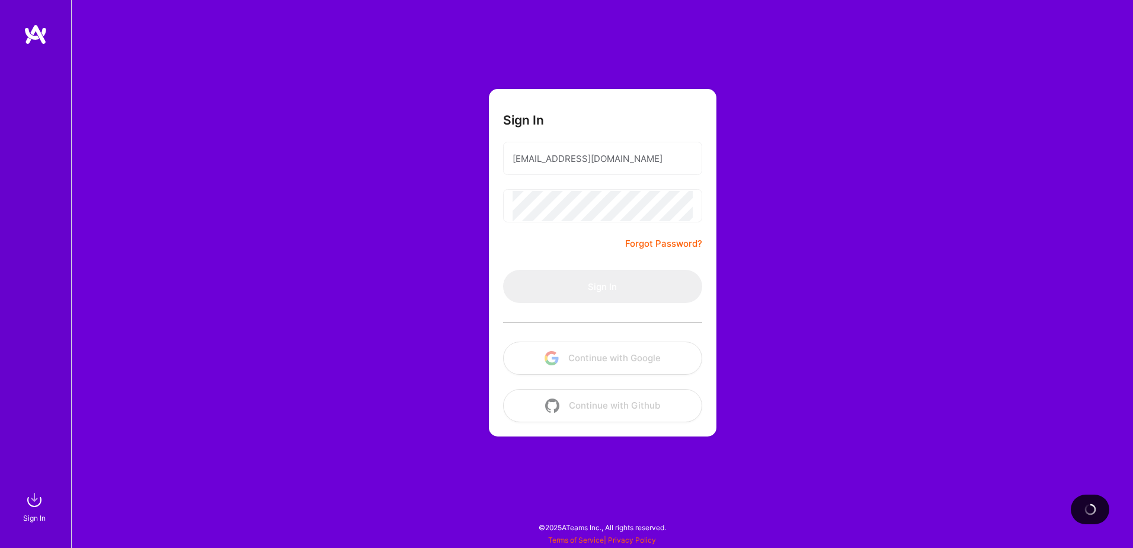  What do you see at coordinates (576, 539) in the screenshot?
I see `a: Terms of Service` at bounding box center [576, 539].